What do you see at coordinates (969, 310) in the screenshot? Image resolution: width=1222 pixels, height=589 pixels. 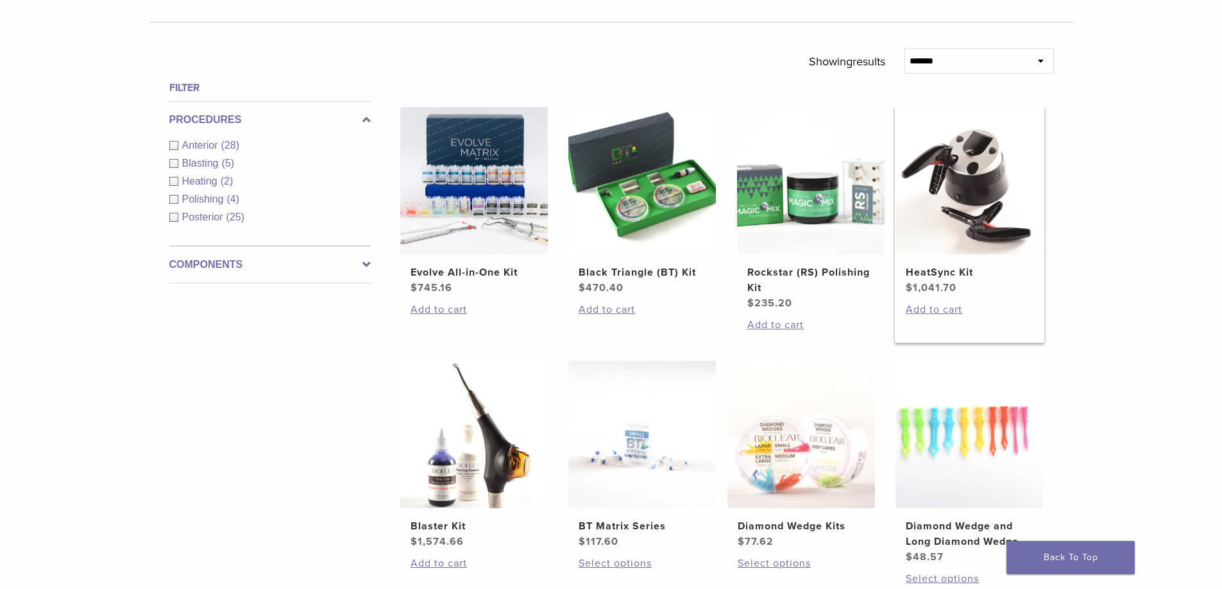 I see `a: Add to cart: “HeatSync Kit”` at bounding box center [969, 310].